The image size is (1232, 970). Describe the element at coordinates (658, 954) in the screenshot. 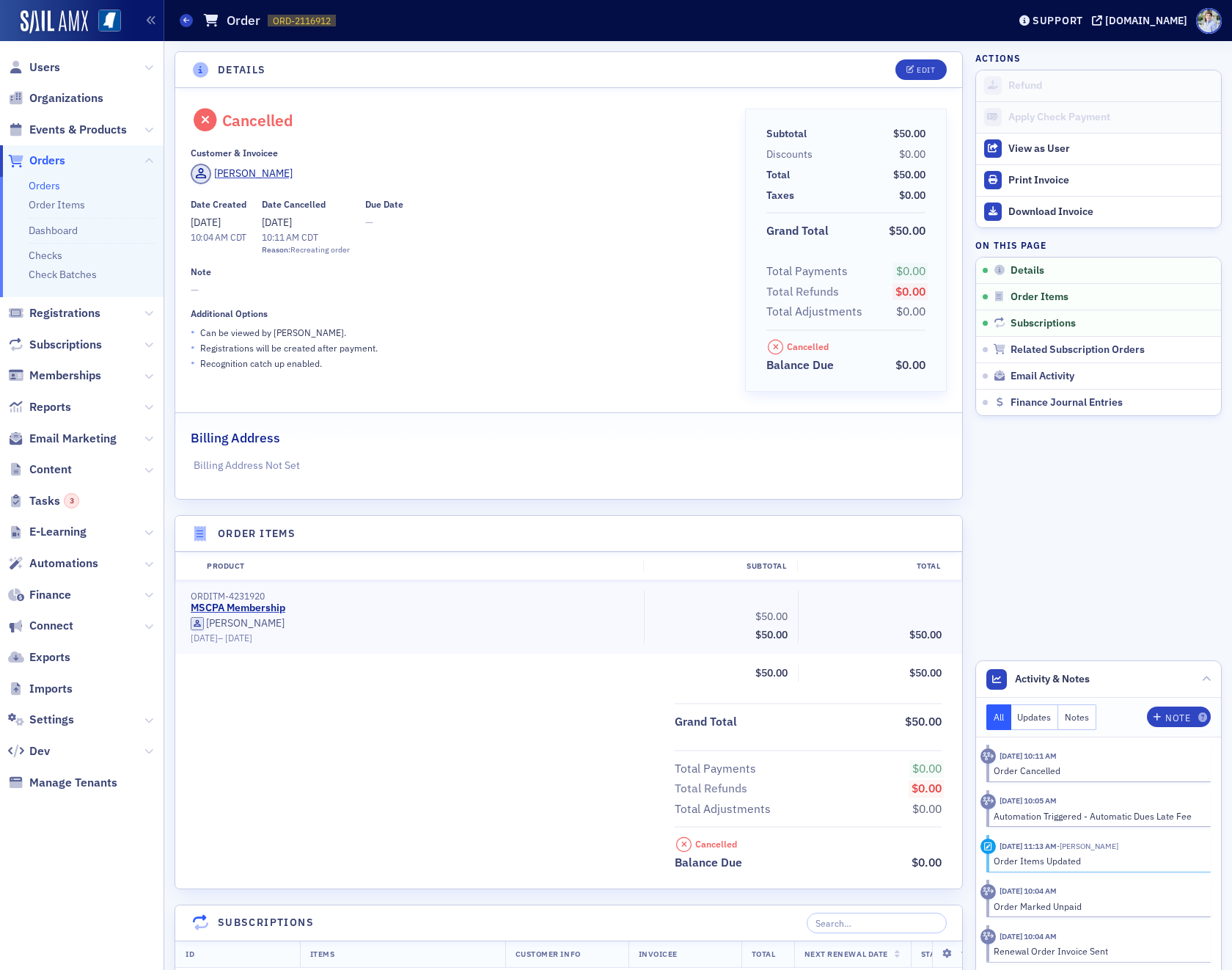

I see `span: Invoicee` at that location.